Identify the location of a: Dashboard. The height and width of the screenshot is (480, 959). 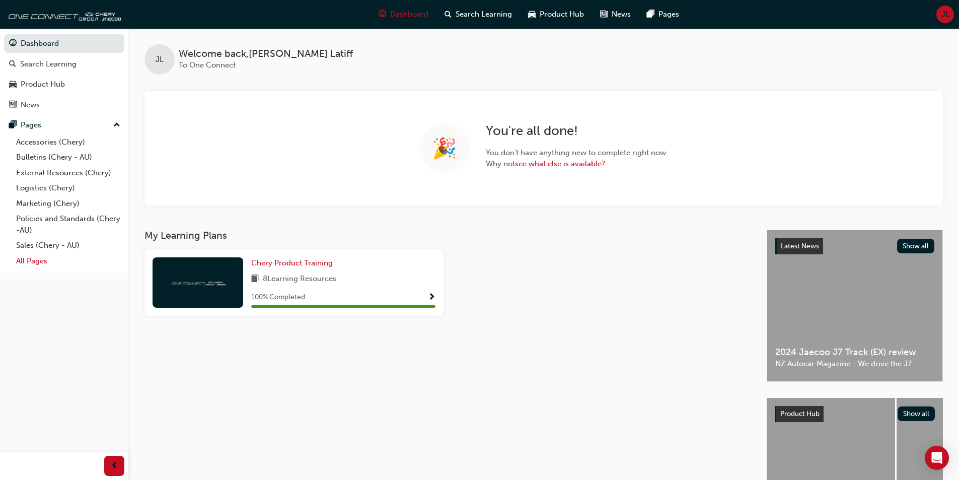
(64, 43).